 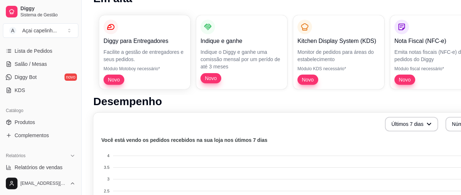 What do you see at coordinates (412, 124) in the screenshot?
I see `button: Últimos 7 dias` at bounding box center [412, 124].